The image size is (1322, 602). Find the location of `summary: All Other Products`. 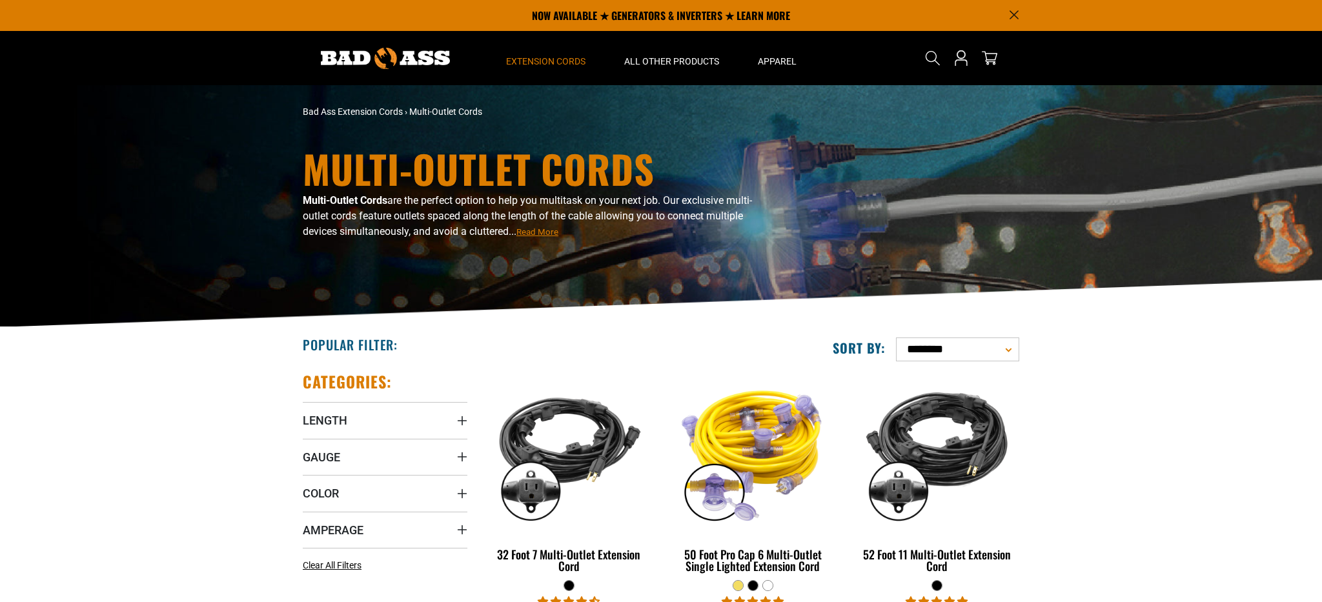

summary: All Other Products is located at coordinates (671, 58).